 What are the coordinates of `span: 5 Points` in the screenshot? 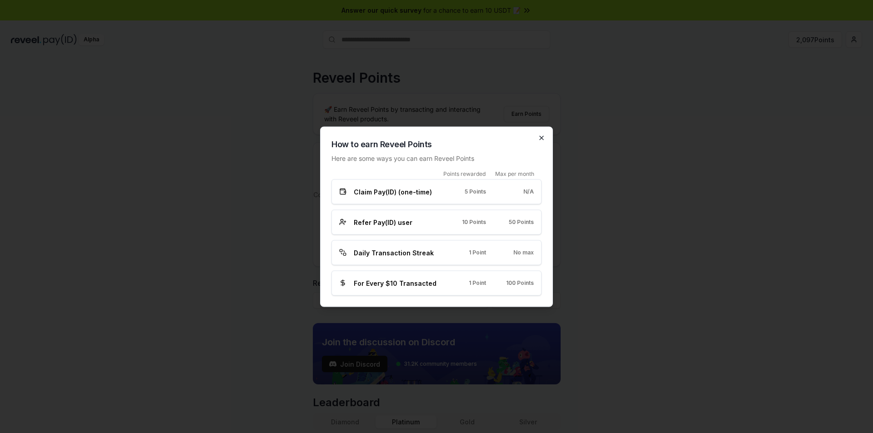 It's located at (475, 192).